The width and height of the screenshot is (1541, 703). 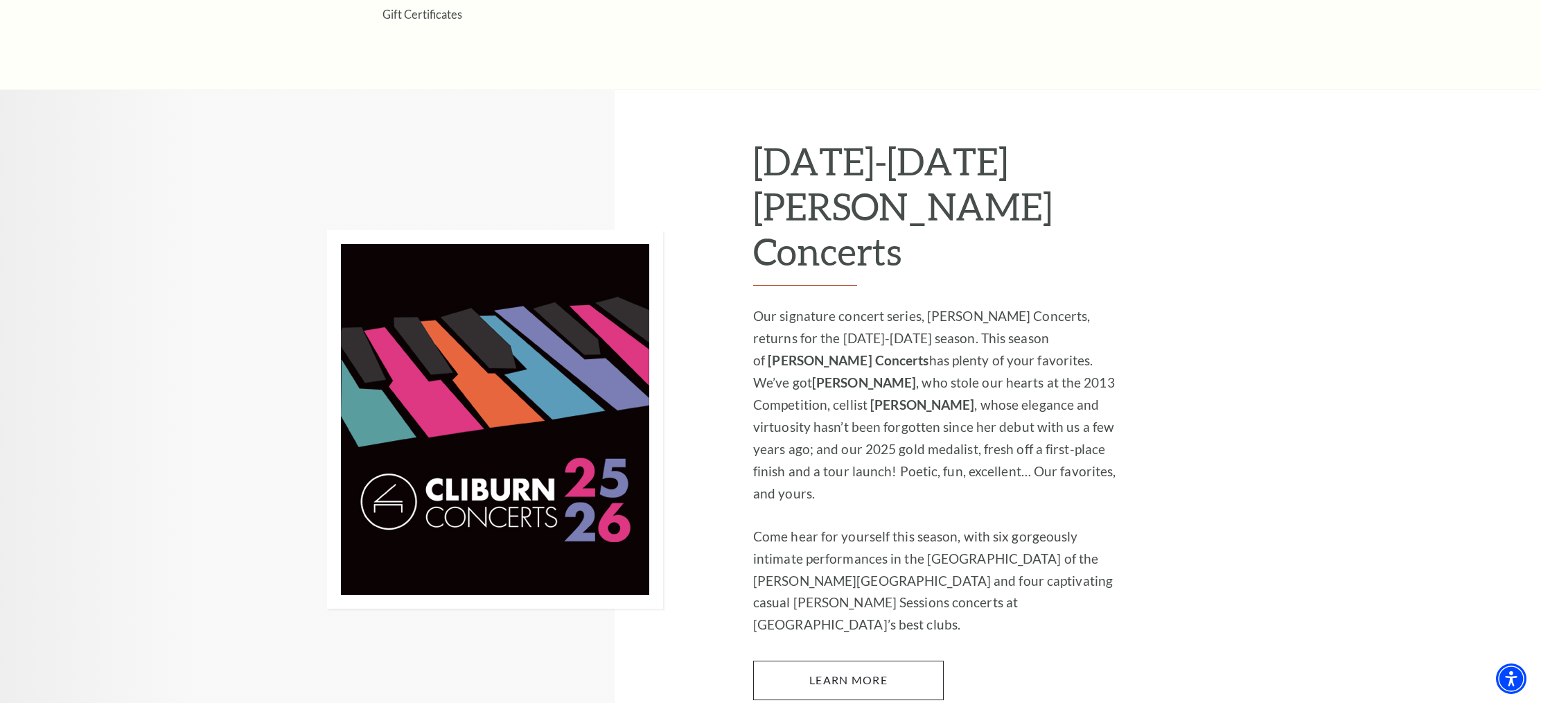 I want to click on a: Learn More 2025-2026 Cliburn Concerts, so click(x=848, y=680).